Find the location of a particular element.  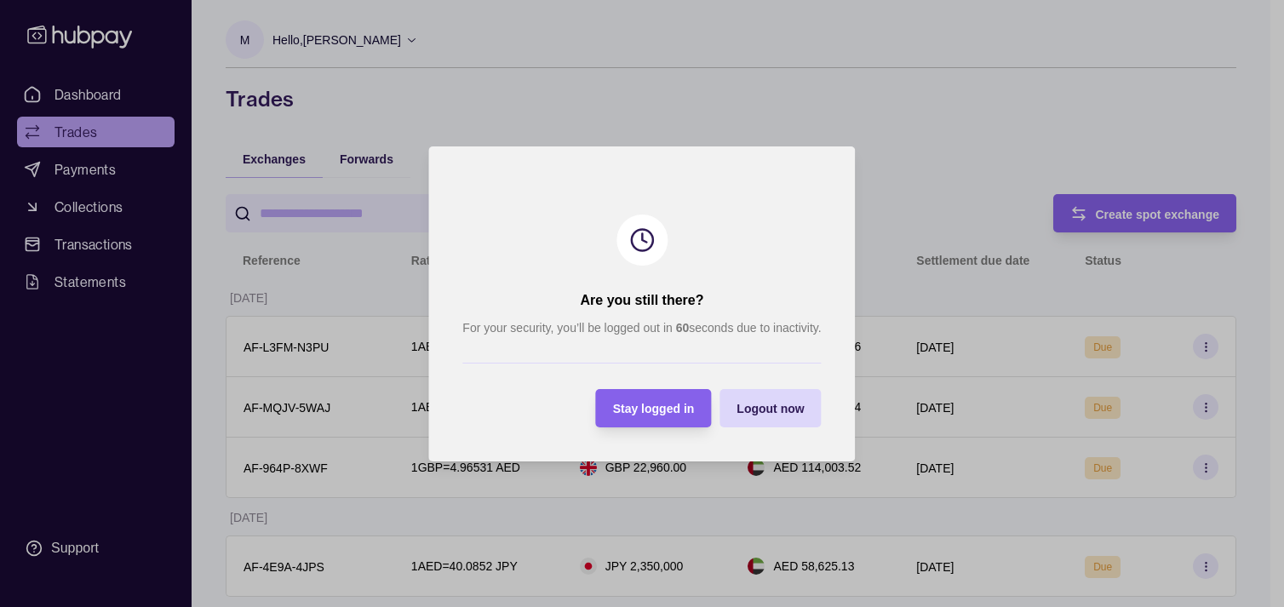

h2: Are you still there? is located at coordinates (642, 301).